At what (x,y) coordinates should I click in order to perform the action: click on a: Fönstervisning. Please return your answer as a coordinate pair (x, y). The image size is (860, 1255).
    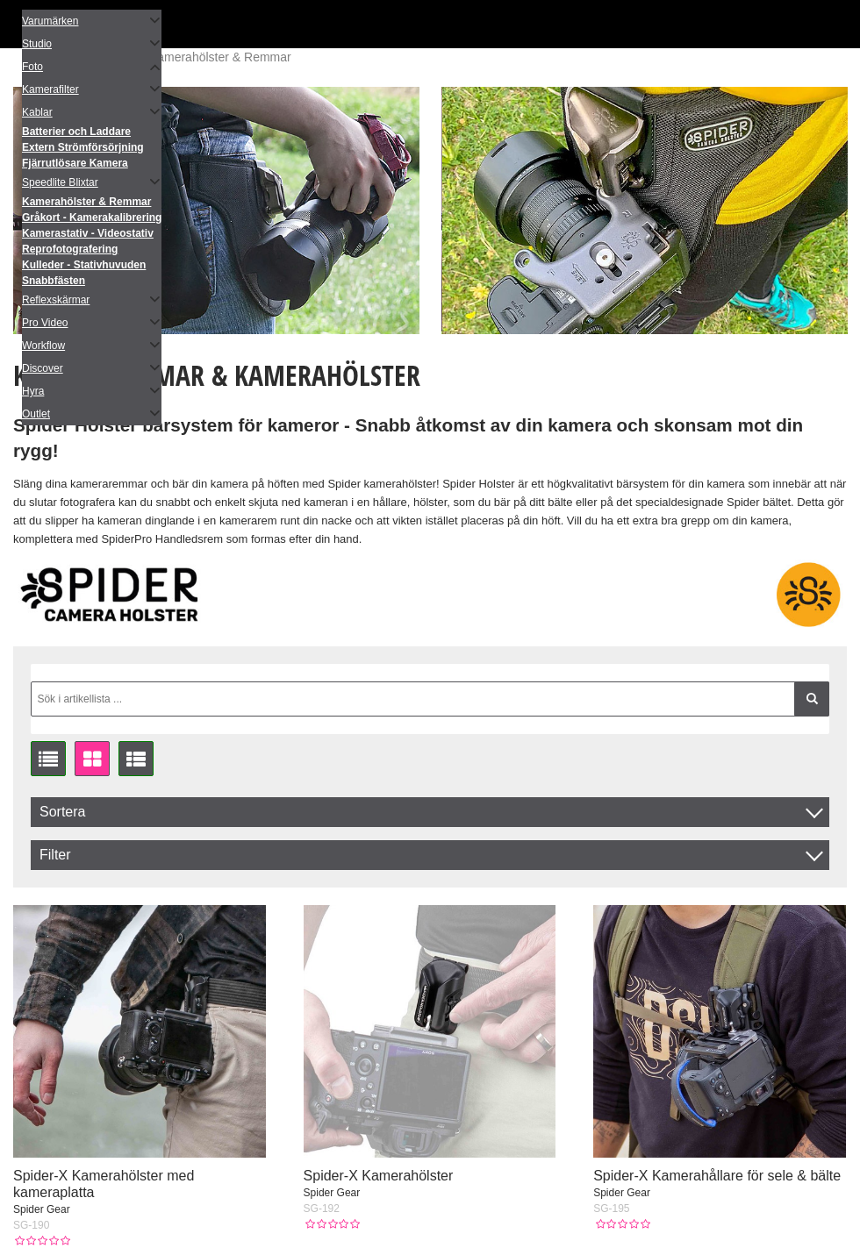
    Looking at the image, I should click on (92, 759).